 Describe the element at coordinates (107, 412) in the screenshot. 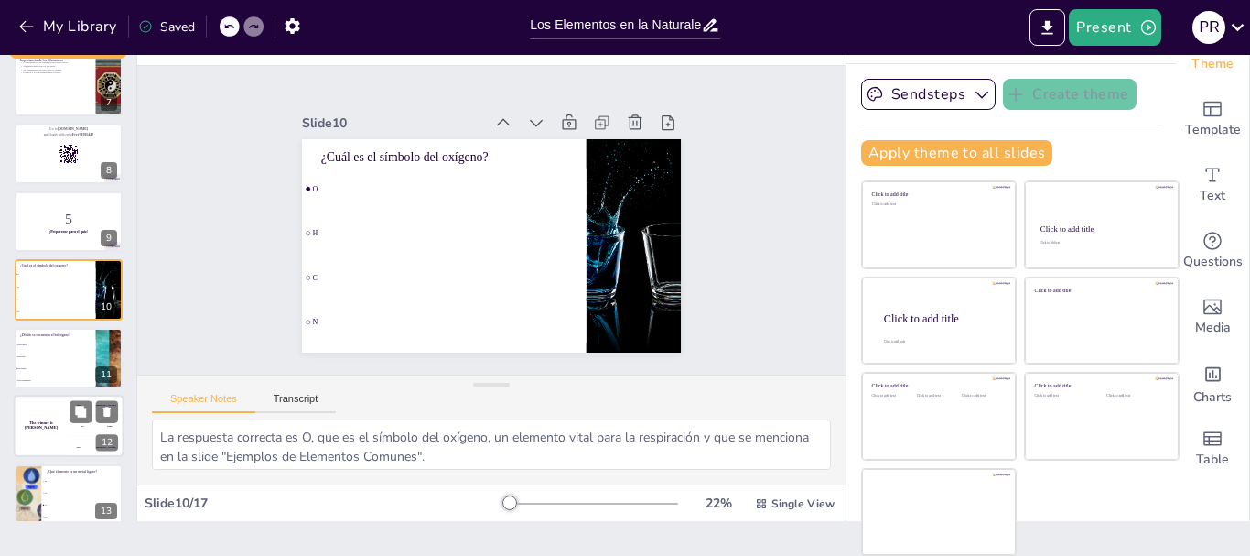

I see `button: Delete Slide` at that location.